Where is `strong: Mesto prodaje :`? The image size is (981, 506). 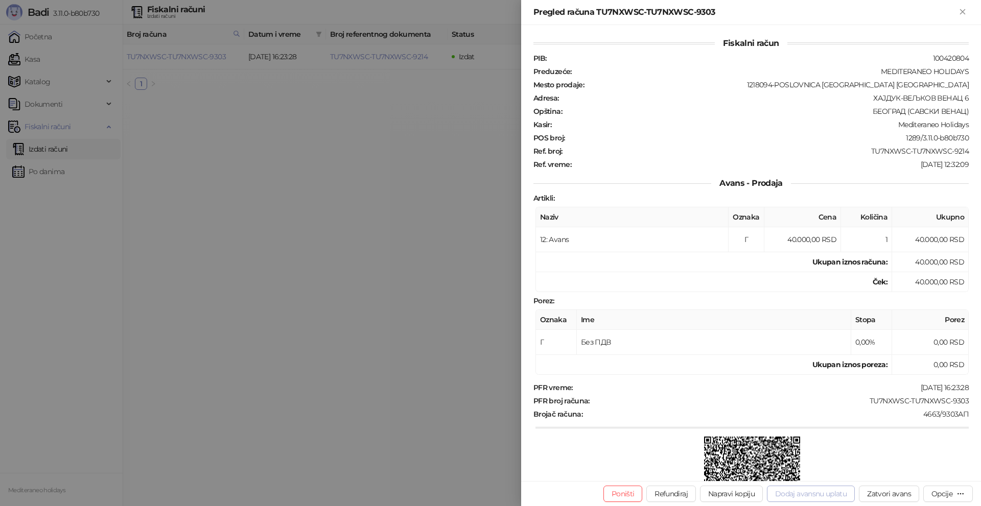 strong: Mesto prodaje : is located at coordinates (558, 85).